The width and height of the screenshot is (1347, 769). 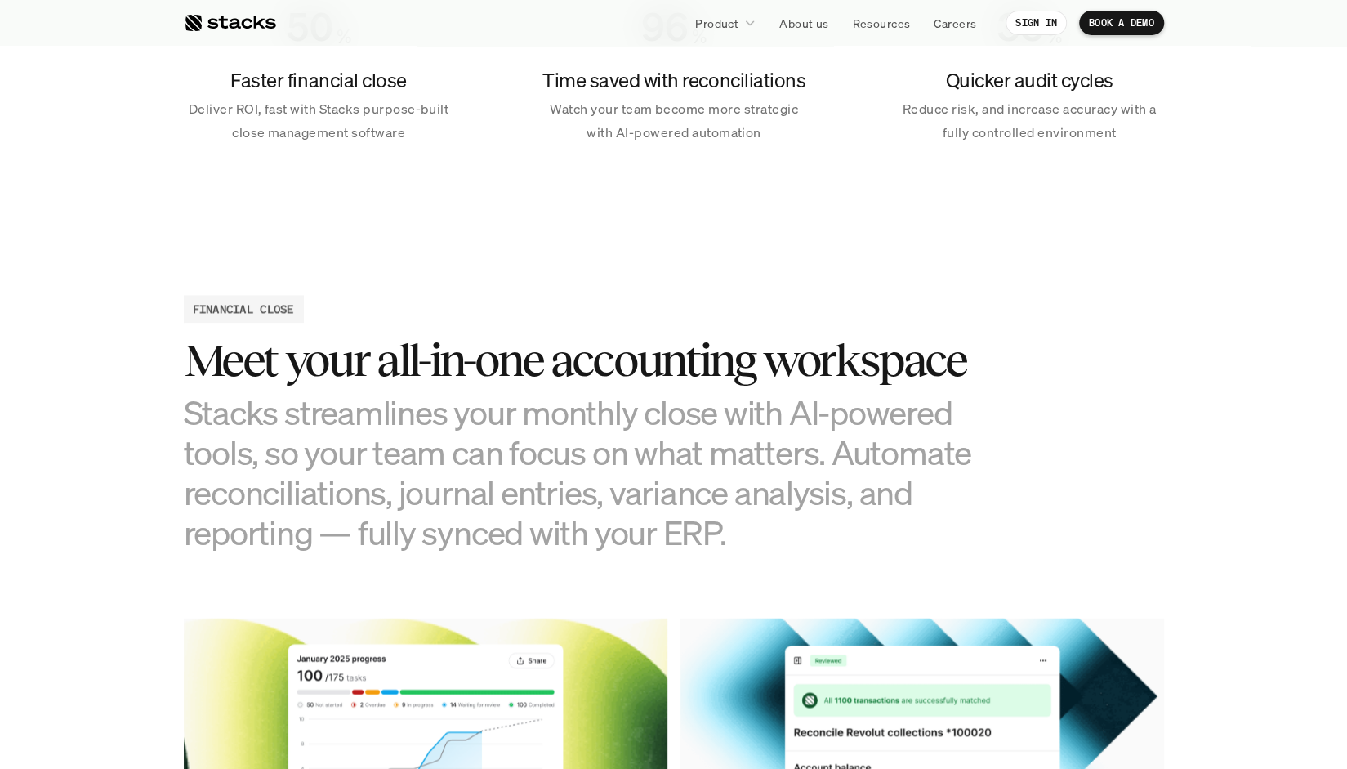 I want to click on p: SIGN IN, so click(x=1036, y=23).